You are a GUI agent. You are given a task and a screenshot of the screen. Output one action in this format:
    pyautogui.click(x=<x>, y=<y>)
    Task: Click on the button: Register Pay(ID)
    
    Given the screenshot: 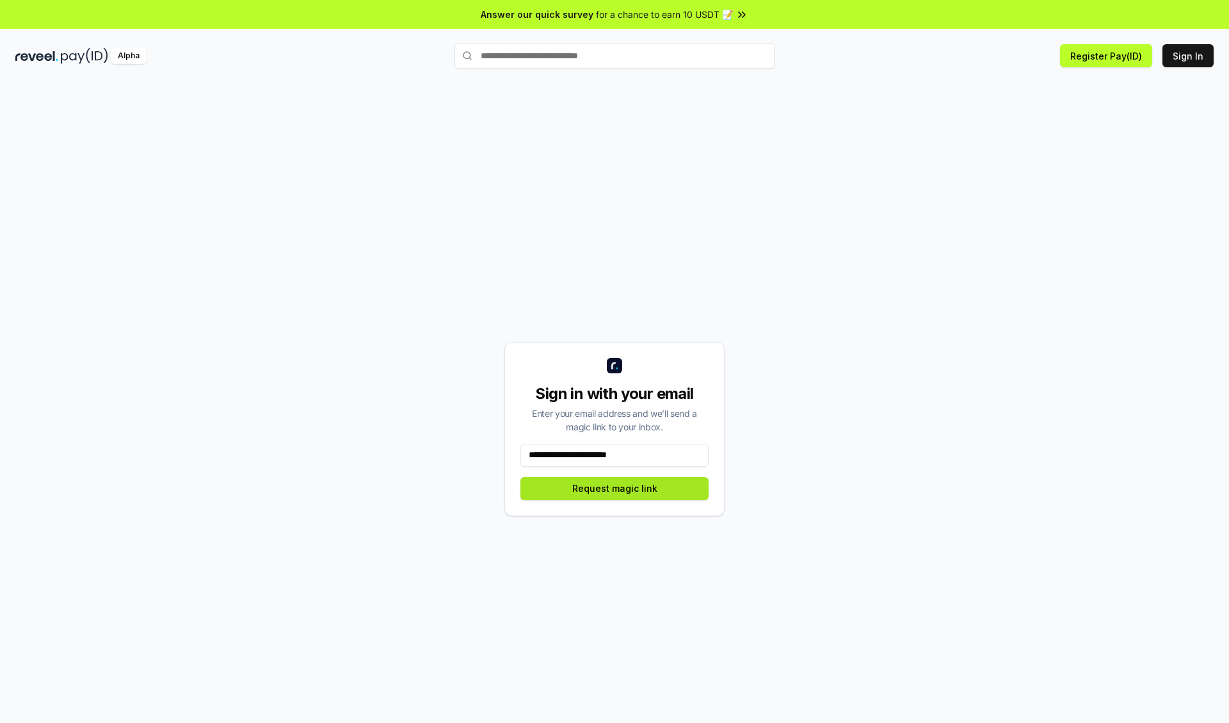 What is the action you would take?
    pyautogui.click(x=1106, y=56)
    